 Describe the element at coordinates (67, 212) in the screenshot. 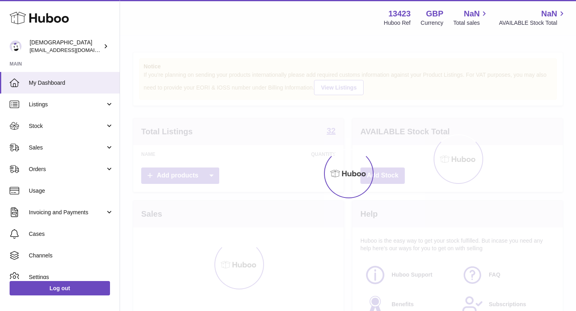

I see `span: Invoicing and Payments` at that location.